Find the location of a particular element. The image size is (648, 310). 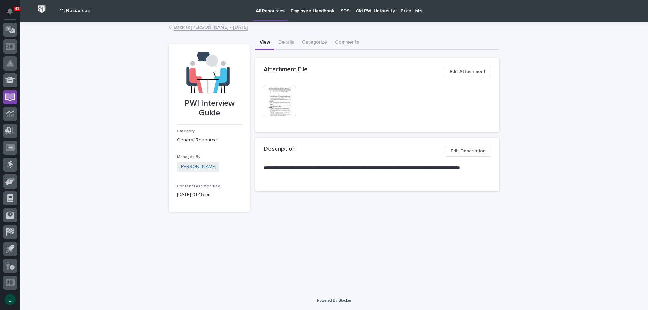

h2: Description is located at coordinates (280, 150).